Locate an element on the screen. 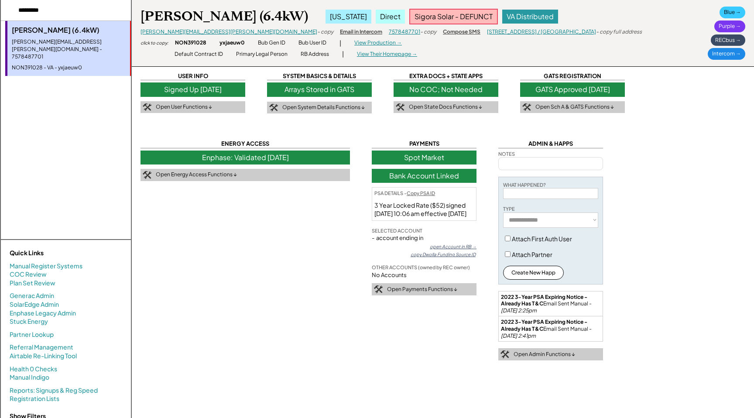 This screenshot has width=754, height=418. a: Manual Indigo is located at coordinates (29, 377).